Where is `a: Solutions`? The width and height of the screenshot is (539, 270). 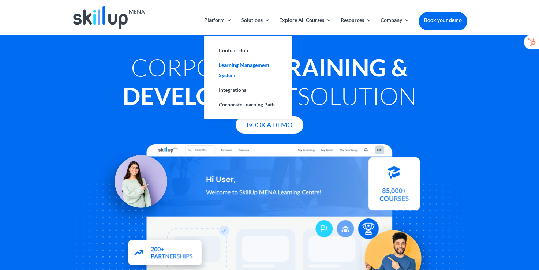 a: Solutions is located at coordinates (255, 26).